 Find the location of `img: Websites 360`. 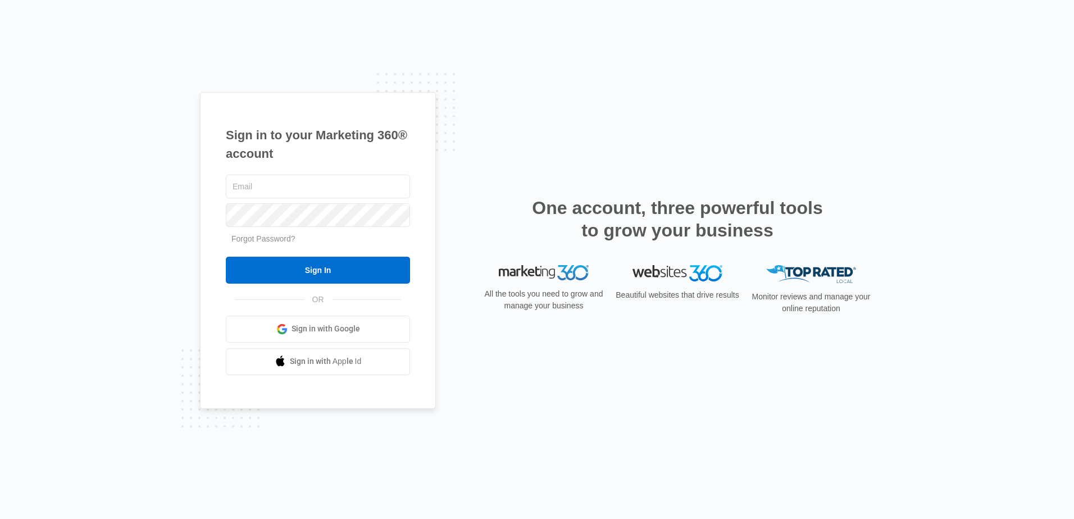

img: Websites 360 is located at coordinates (678, 273).